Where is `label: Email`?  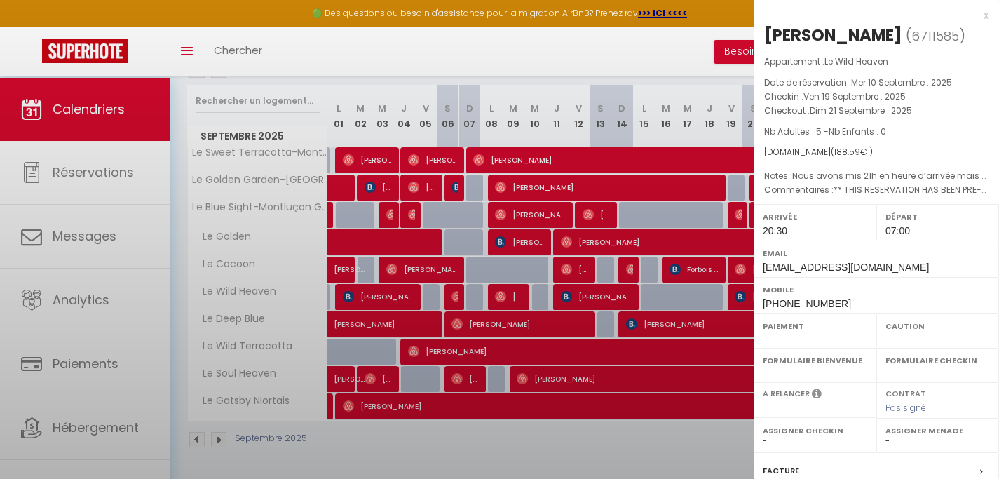 label: Email is located at coordinates (876, 253).